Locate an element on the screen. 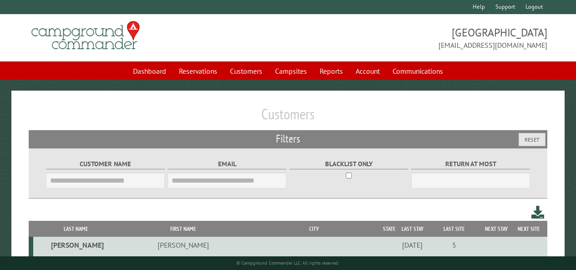 This screenshot has height=270, width=576. td: 5 is located at coordinates (454, 245).